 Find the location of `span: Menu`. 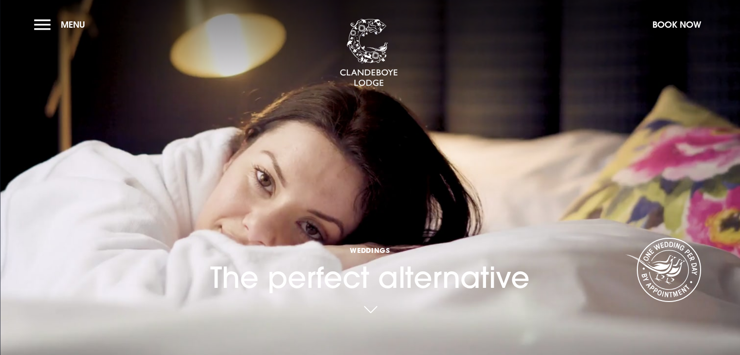

span: Menu is located at coordinates (73, 24).